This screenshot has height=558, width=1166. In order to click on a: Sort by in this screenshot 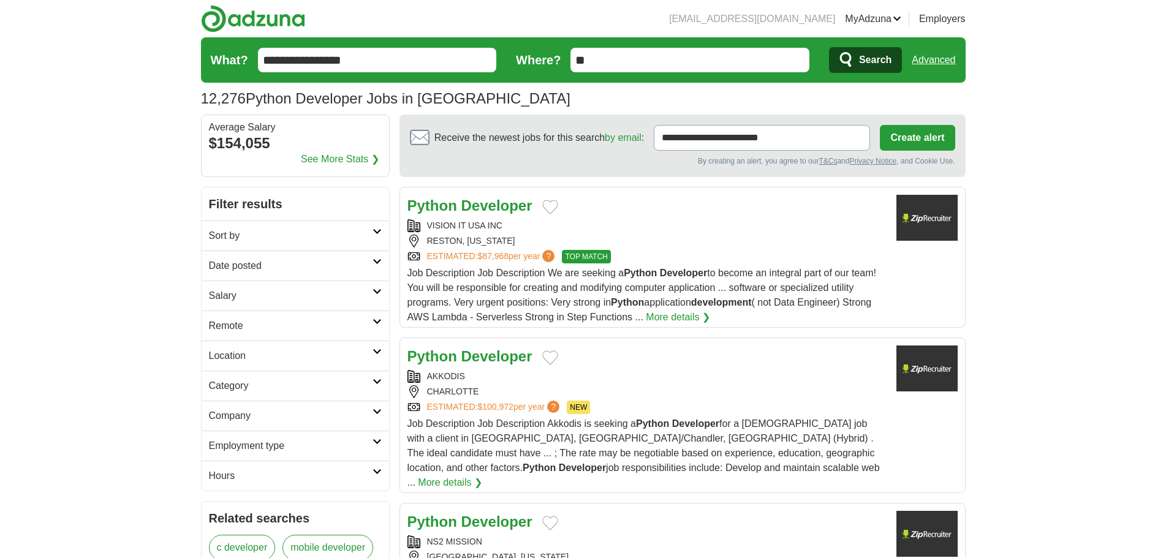, I will do `click(295, 235)`.